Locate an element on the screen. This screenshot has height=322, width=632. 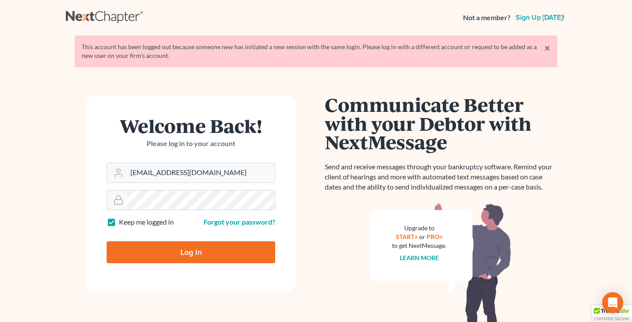
a: Learn more is located at coordinates (419, 258).